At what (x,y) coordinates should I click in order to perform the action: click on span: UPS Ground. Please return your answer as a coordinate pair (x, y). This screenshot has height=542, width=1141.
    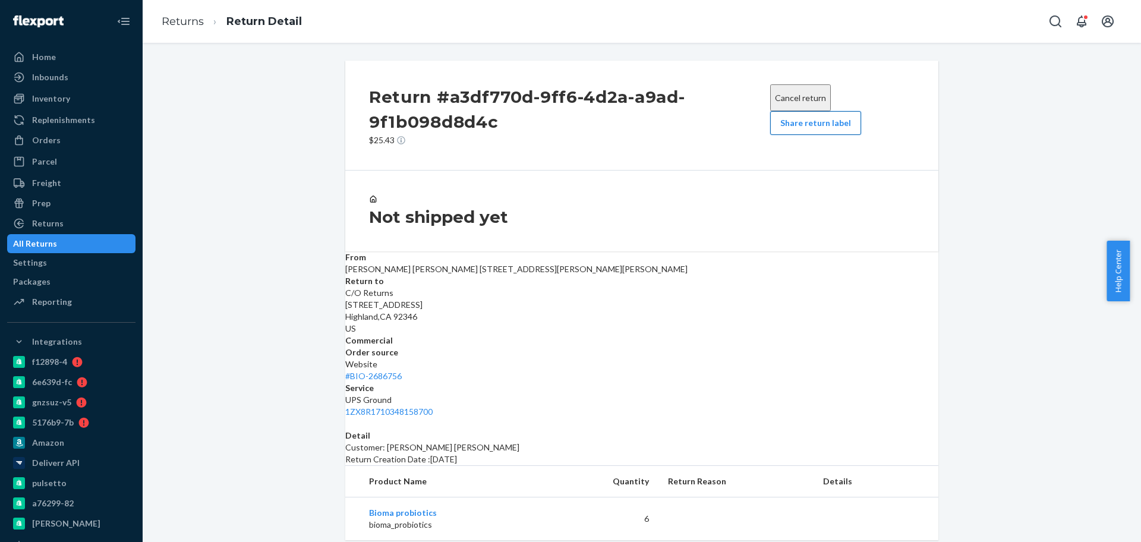
    Looking at the image, I should click on (368, 399).